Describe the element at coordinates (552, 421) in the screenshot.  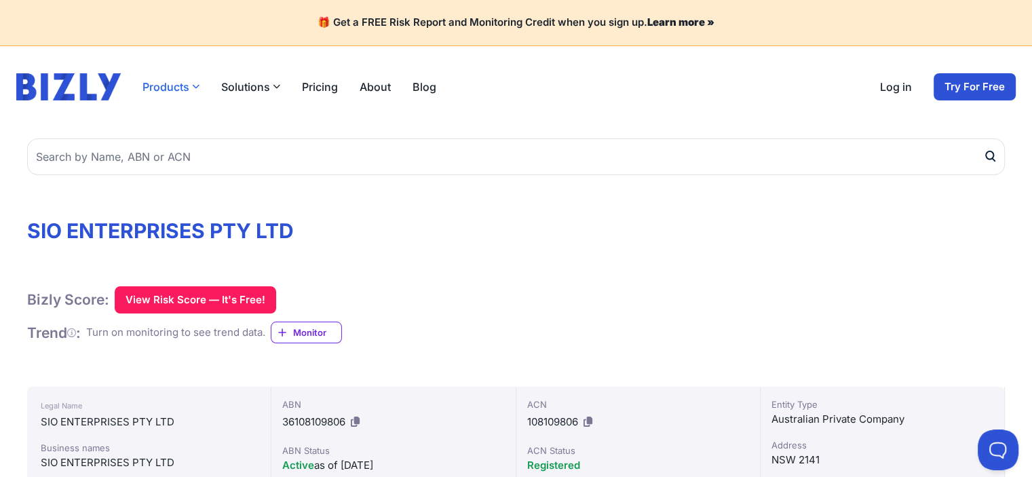
I see `span: 108109806` at that location.